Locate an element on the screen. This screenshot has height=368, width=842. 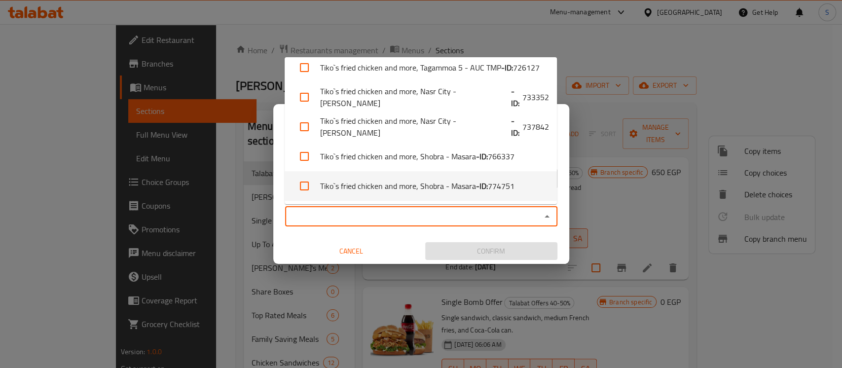
span: 726127 is located at coordinates (526, 68).